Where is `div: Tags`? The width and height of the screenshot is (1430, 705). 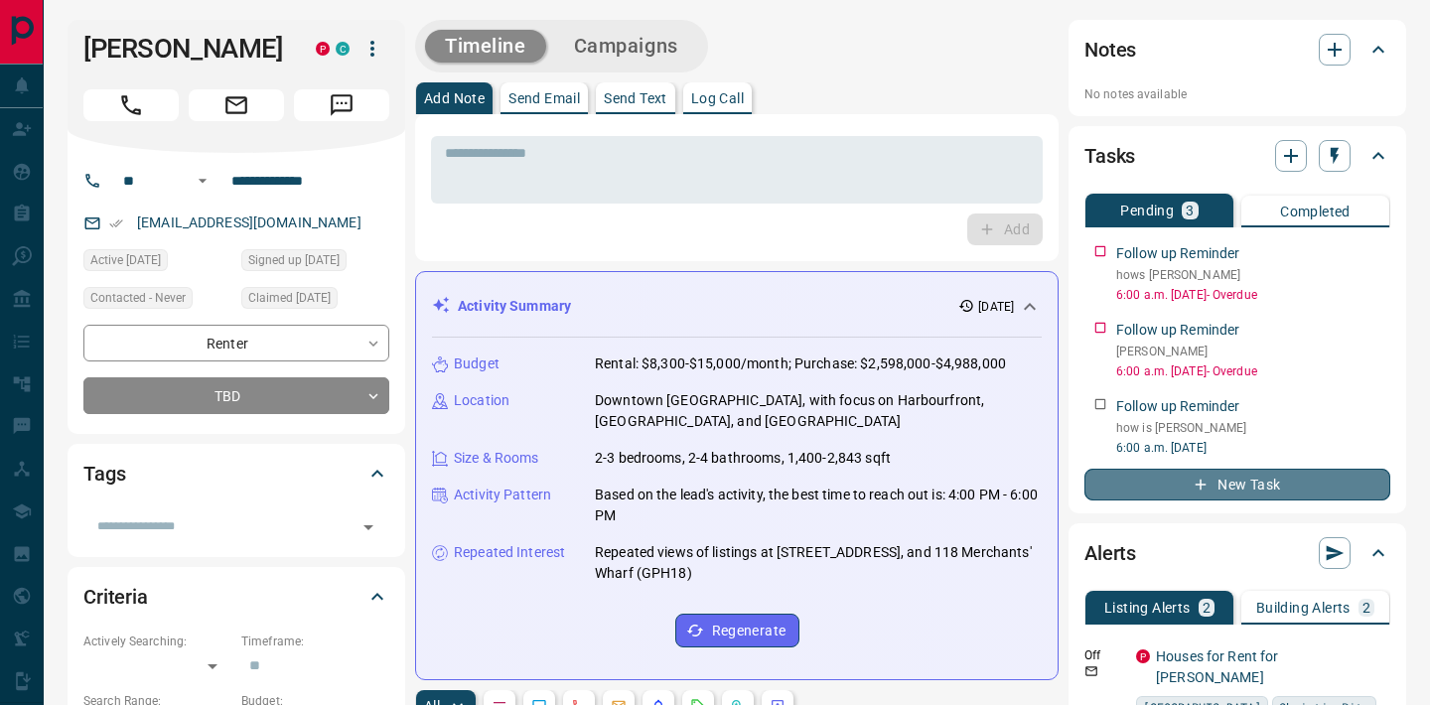
div: Tags is located at coordinates (236, 474).